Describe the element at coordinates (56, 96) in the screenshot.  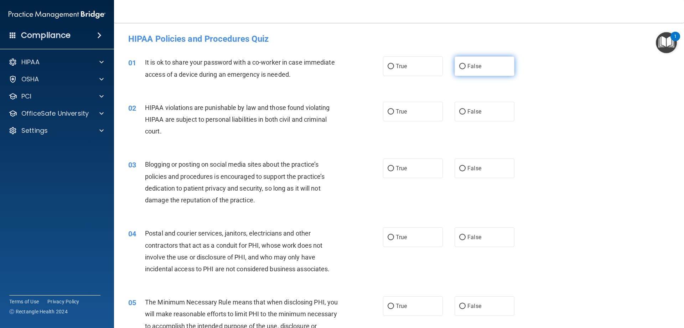
I see `a: PCI` at that location.